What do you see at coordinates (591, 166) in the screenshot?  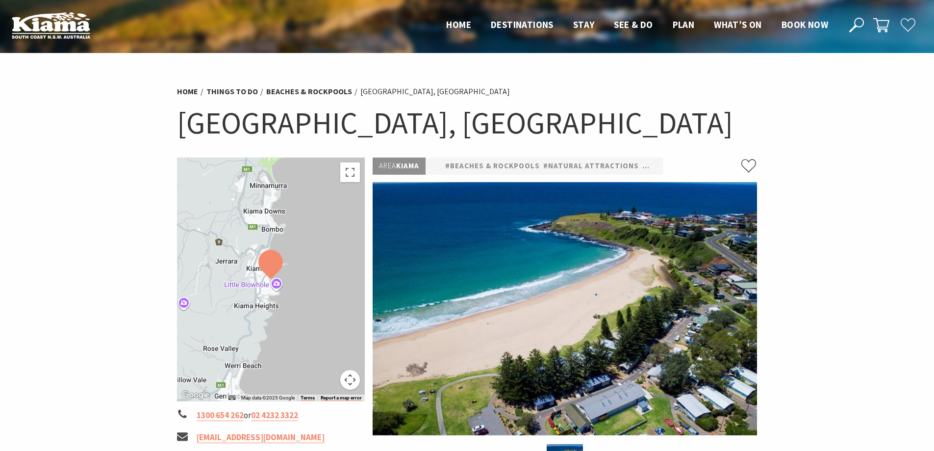 I see `a: #Natural Attractions` at bounding box center [591, 166].